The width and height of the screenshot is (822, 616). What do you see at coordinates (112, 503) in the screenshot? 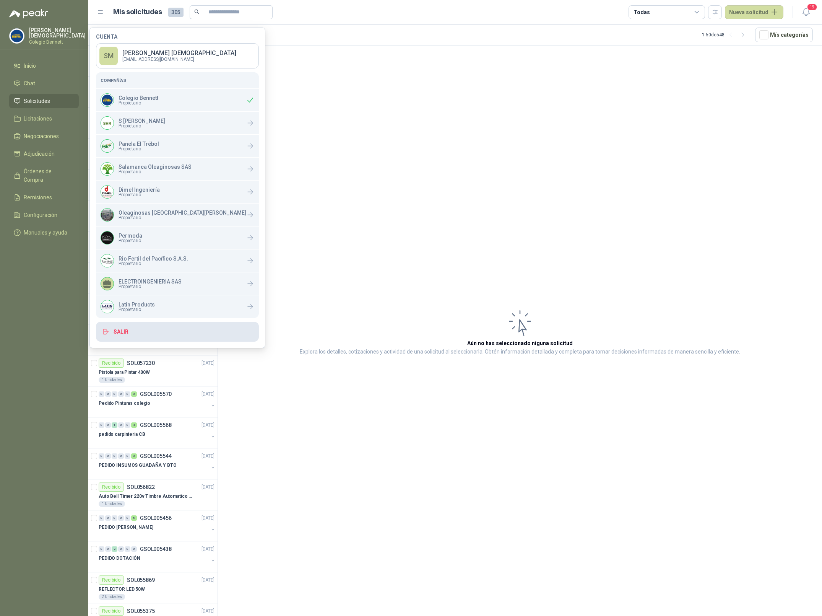
I see `div: 1 Unidades` at bounding box center [112, 503].